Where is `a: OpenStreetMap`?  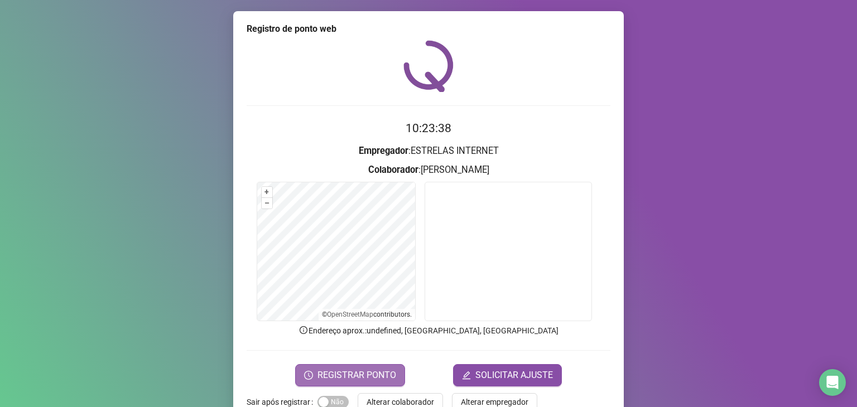
a: OpenStreetMap is located at coordinates (350, 315).